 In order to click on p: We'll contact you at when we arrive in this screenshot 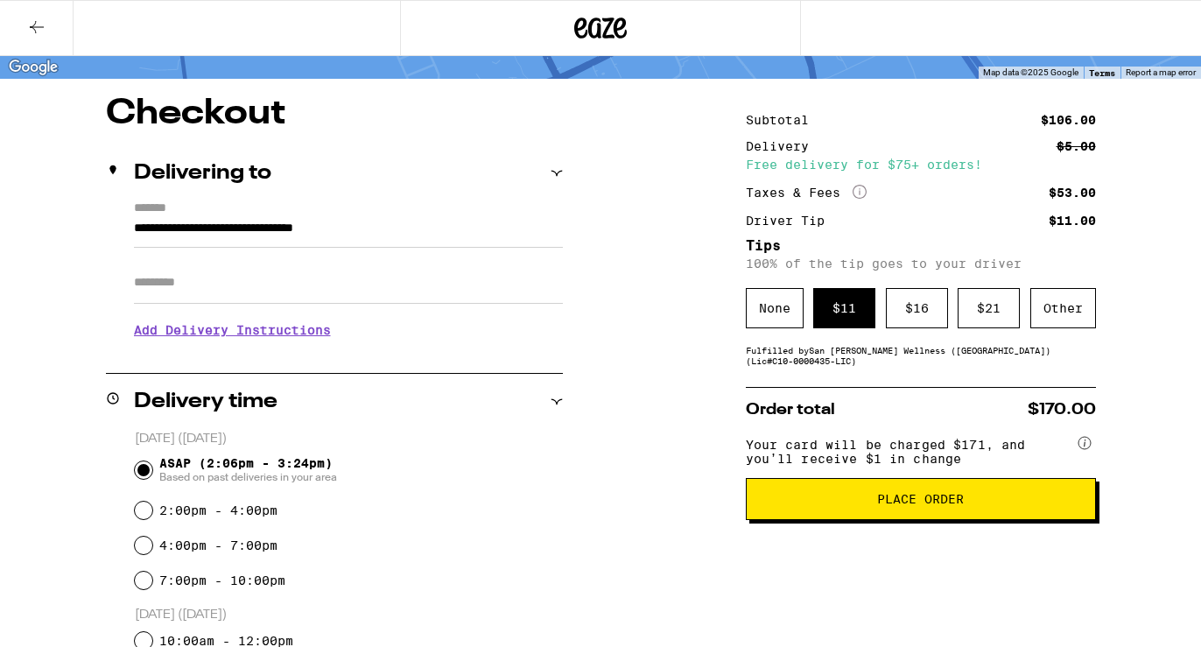, I will do `click(348, 357)`.